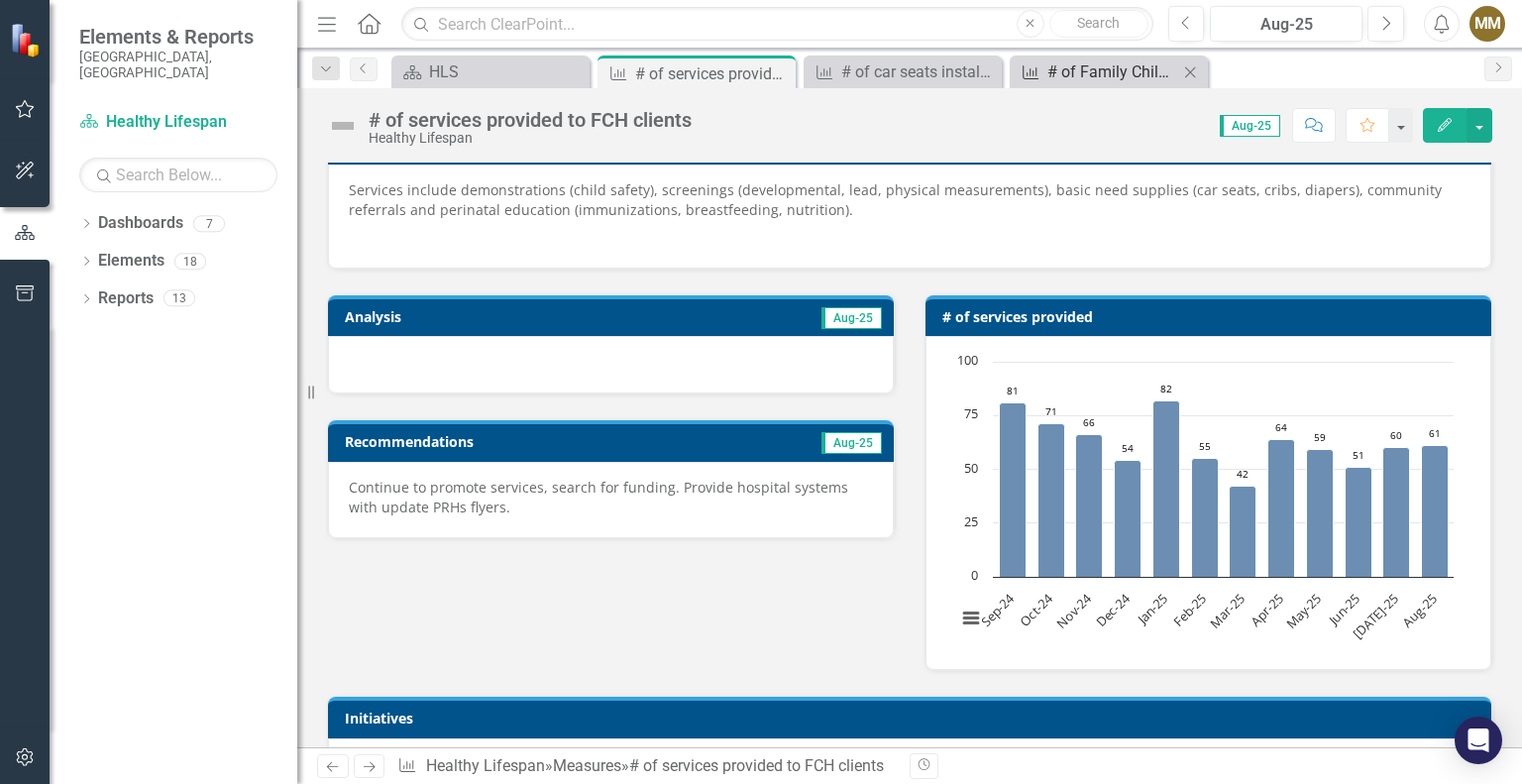 Image resolution: width=1522 pixels, height=784 pixels. Describe the element at coordinates (530, 138) in the screenshot. I see `div: Healthy Lifespan` at that location.